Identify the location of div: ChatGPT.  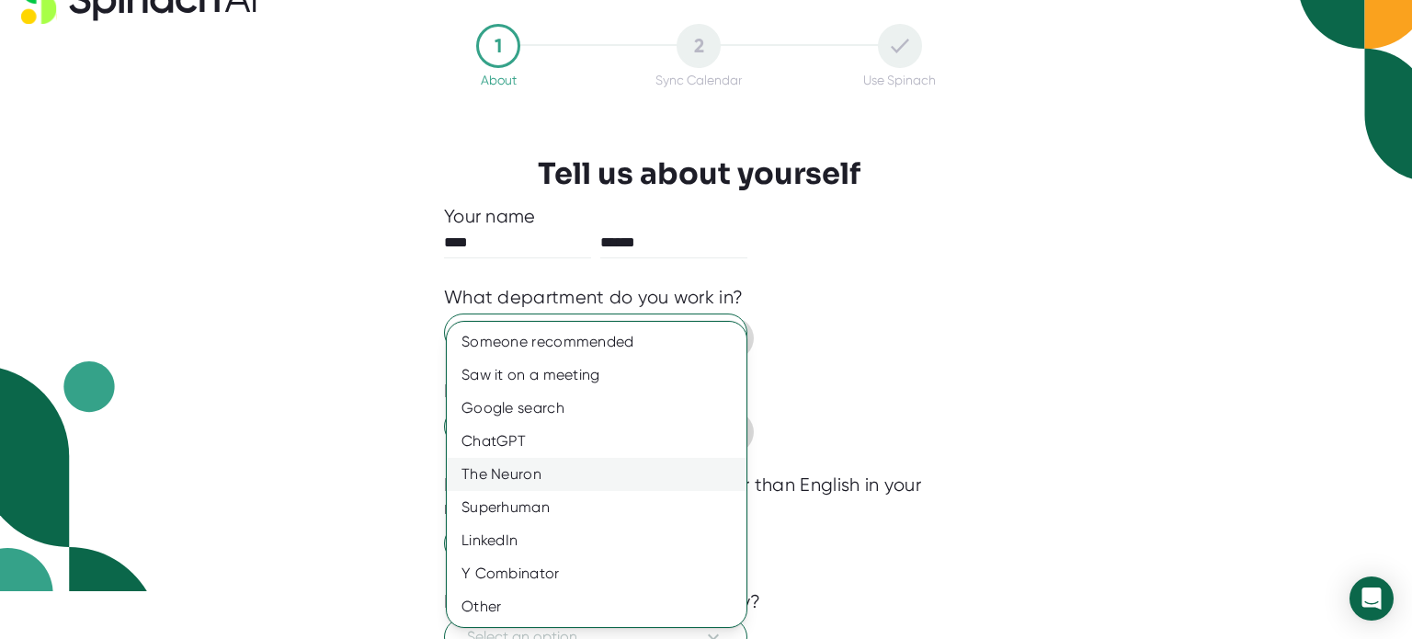
(597, 441).